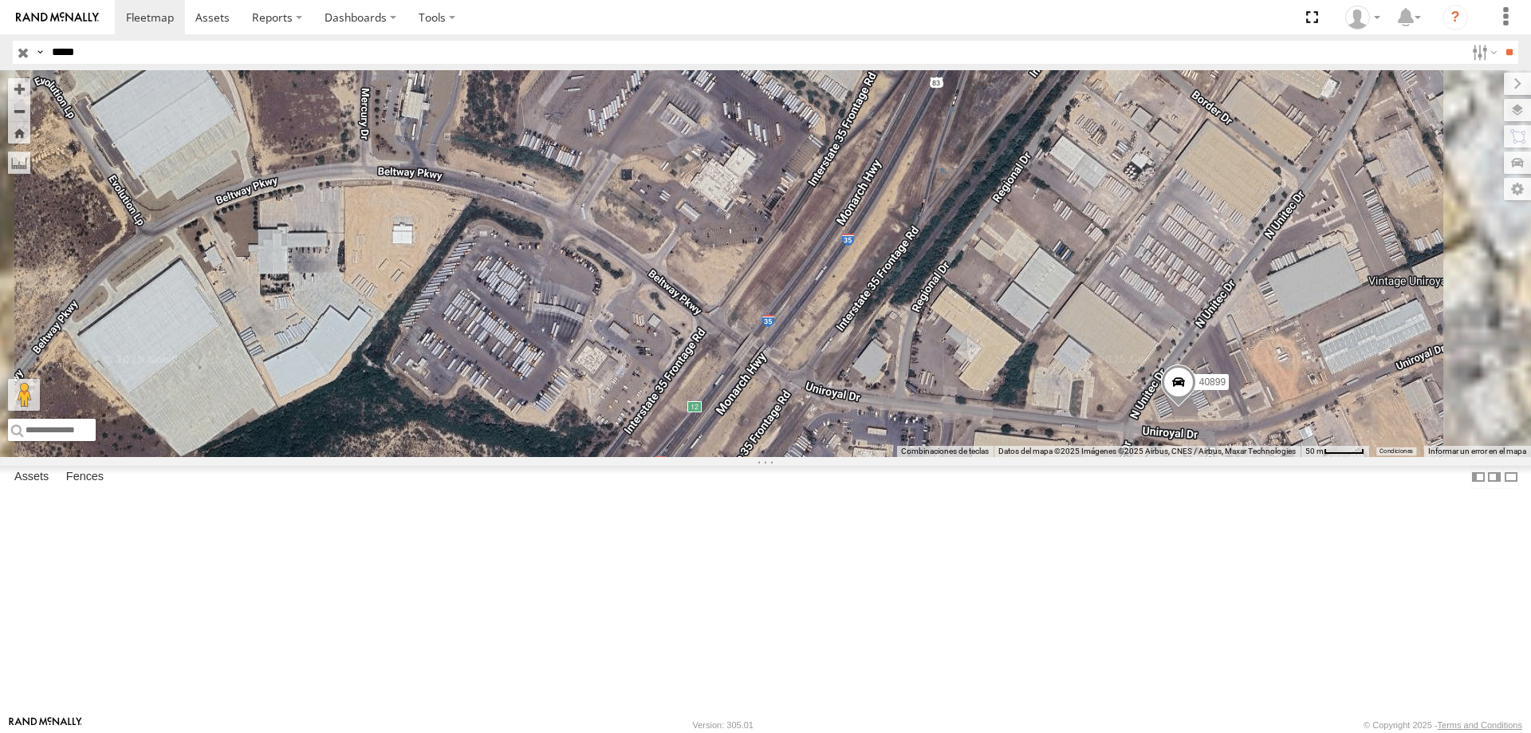 The height and width of the screenshot is (733, 1531). What do you see at coordinates (1476, 450) in the screenshot?
I see `a: Informar un error en el mapa` at bounding box center [1476, 450].